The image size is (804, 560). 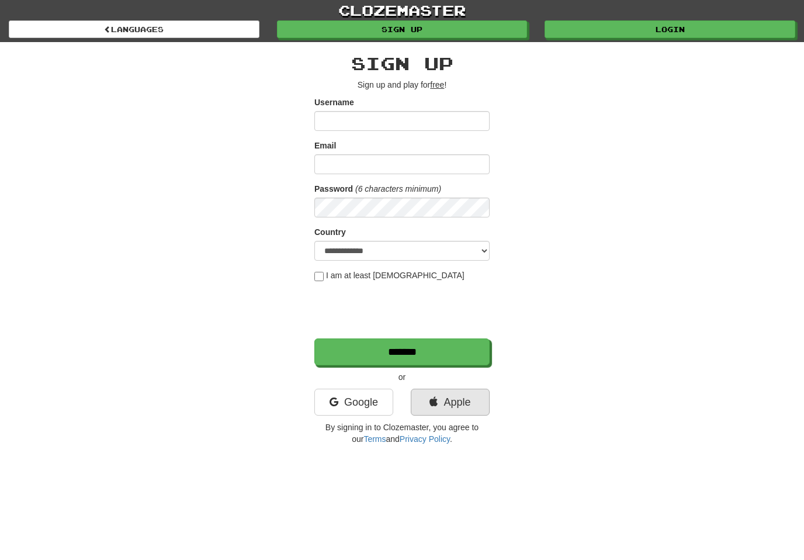 What do you see at coordinates (325, 145) in the screenshot?
I see `label: Email` at bounding box center [325, 145].